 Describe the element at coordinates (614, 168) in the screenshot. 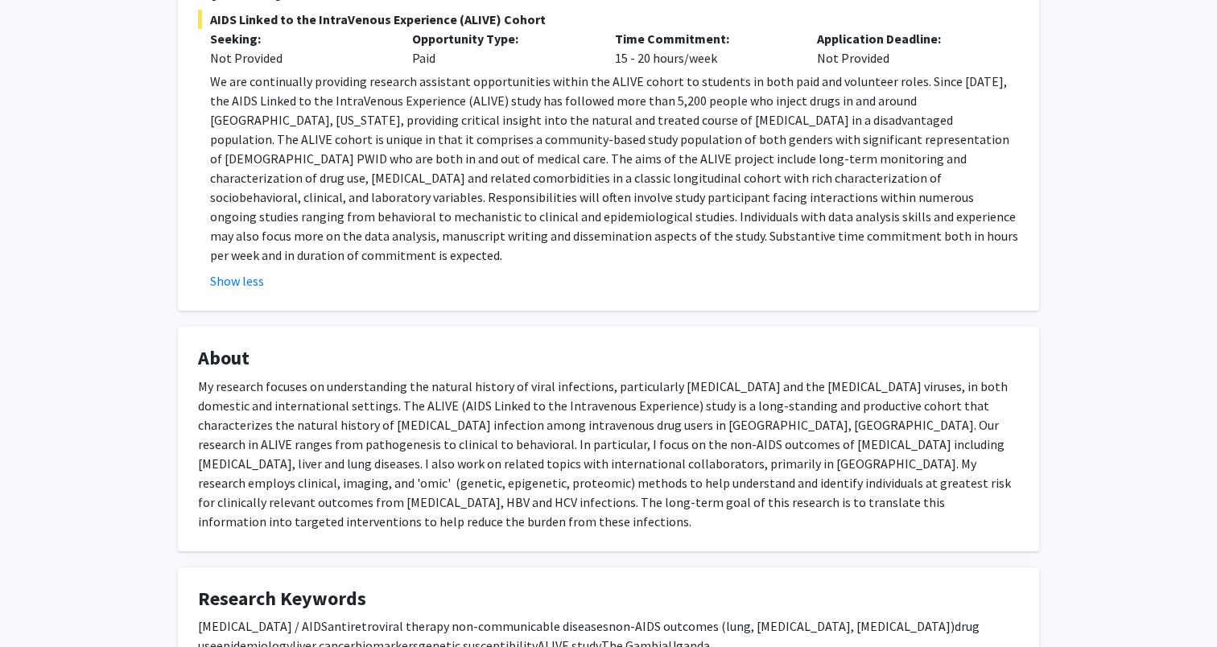

I see `p: We are continually providing research assistant opportunities within the ALIVE cohort to students...` at that location.